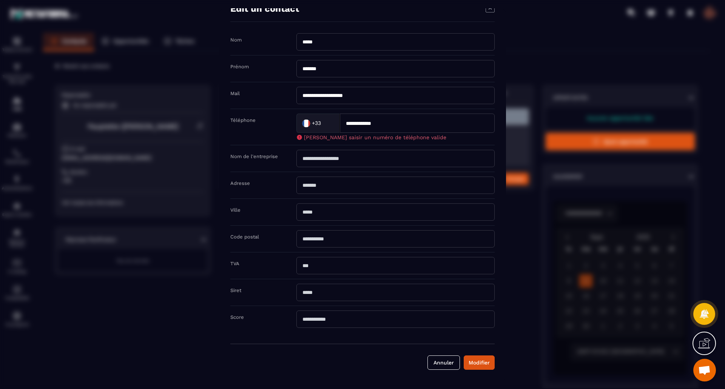 This screenshot has width=725, height=389. Describe the element at coordinates (265, 9) in the screenshot. I see `h4: Edit un contact` at that location.